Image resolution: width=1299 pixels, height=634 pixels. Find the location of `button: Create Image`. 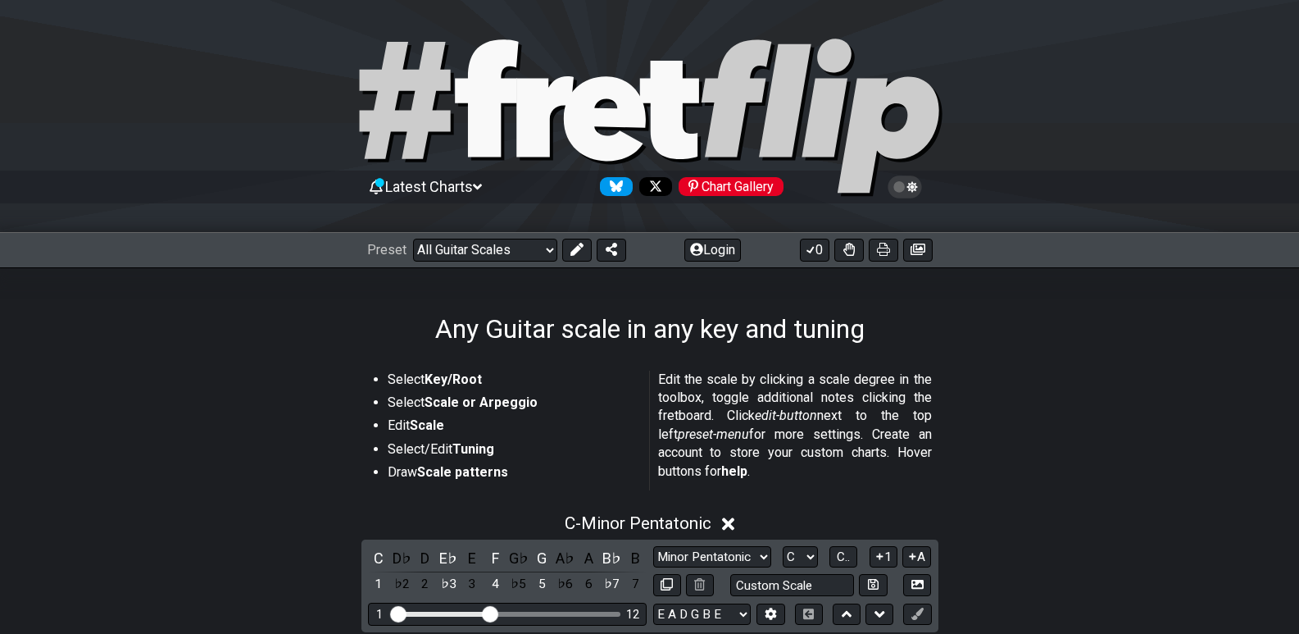

button: Create Image is located at coordinates (917, 585).